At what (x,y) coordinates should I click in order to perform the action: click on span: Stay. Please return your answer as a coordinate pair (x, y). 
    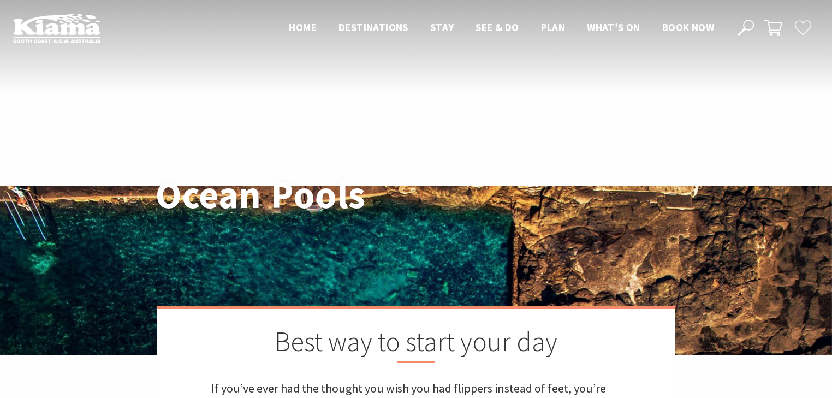
    Looking at the image, I should click on (442, 27).